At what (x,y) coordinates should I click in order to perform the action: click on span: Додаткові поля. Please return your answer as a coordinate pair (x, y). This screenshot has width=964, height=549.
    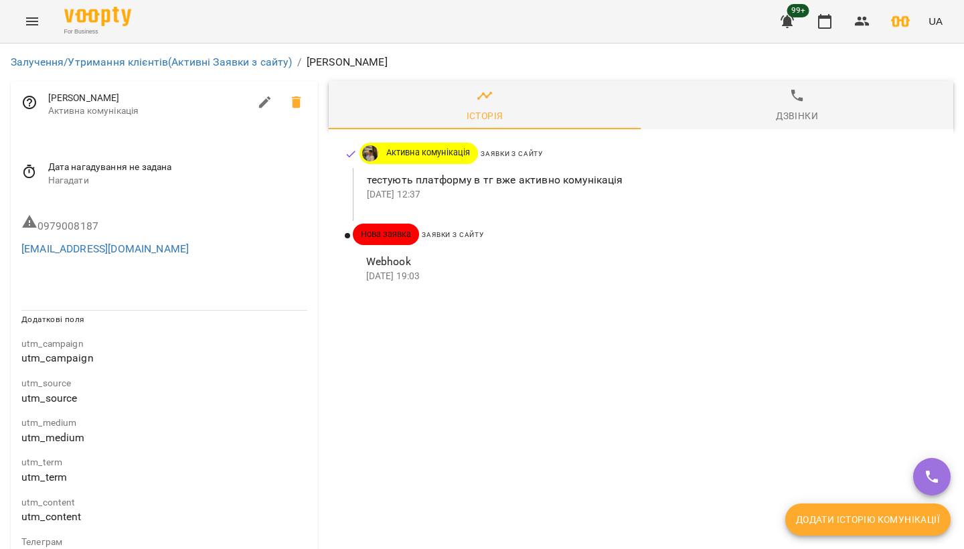
    Looking at the image, I should click on (53, 319).